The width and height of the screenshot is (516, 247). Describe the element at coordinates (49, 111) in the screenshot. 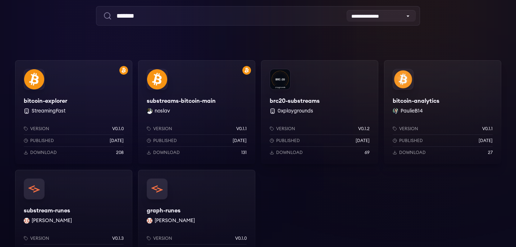

I see `button: StreamingFast` at that location.